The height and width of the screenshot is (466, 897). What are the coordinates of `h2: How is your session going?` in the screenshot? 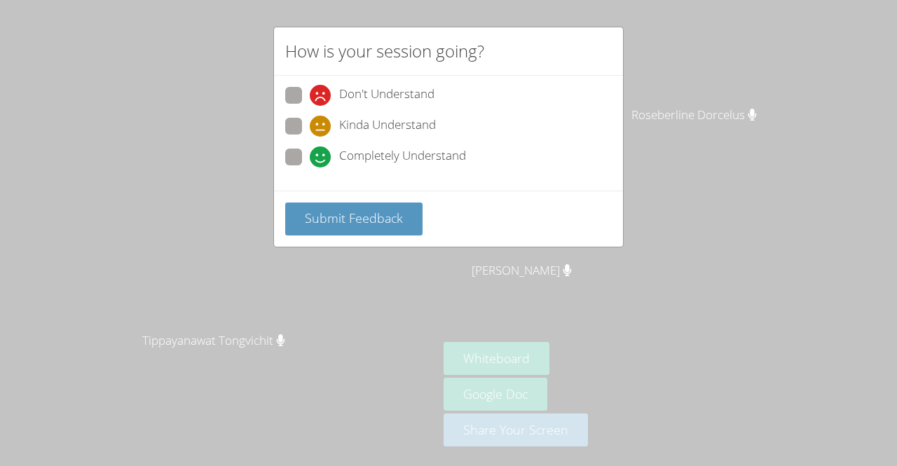 It's located at (385, 51).